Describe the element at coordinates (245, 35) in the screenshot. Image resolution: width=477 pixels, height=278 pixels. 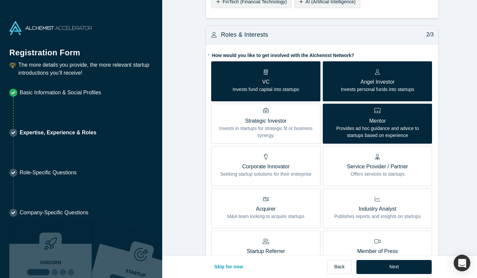
I see `h3: Roles & Interests` at that location.